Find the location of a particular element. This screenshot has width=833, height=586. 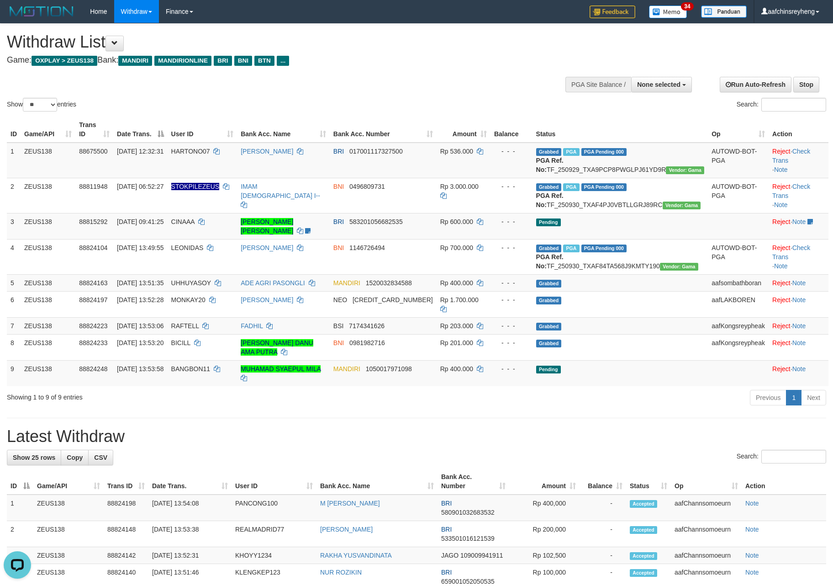

span: 34 is located at coordinates (687, 6).